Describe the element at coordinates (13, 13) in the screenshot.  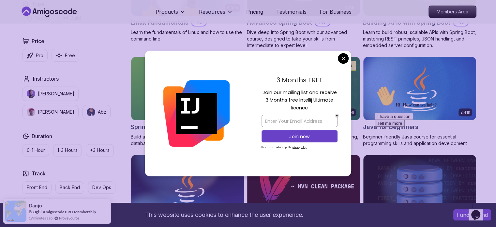
I see `img: :wave:` at that location.